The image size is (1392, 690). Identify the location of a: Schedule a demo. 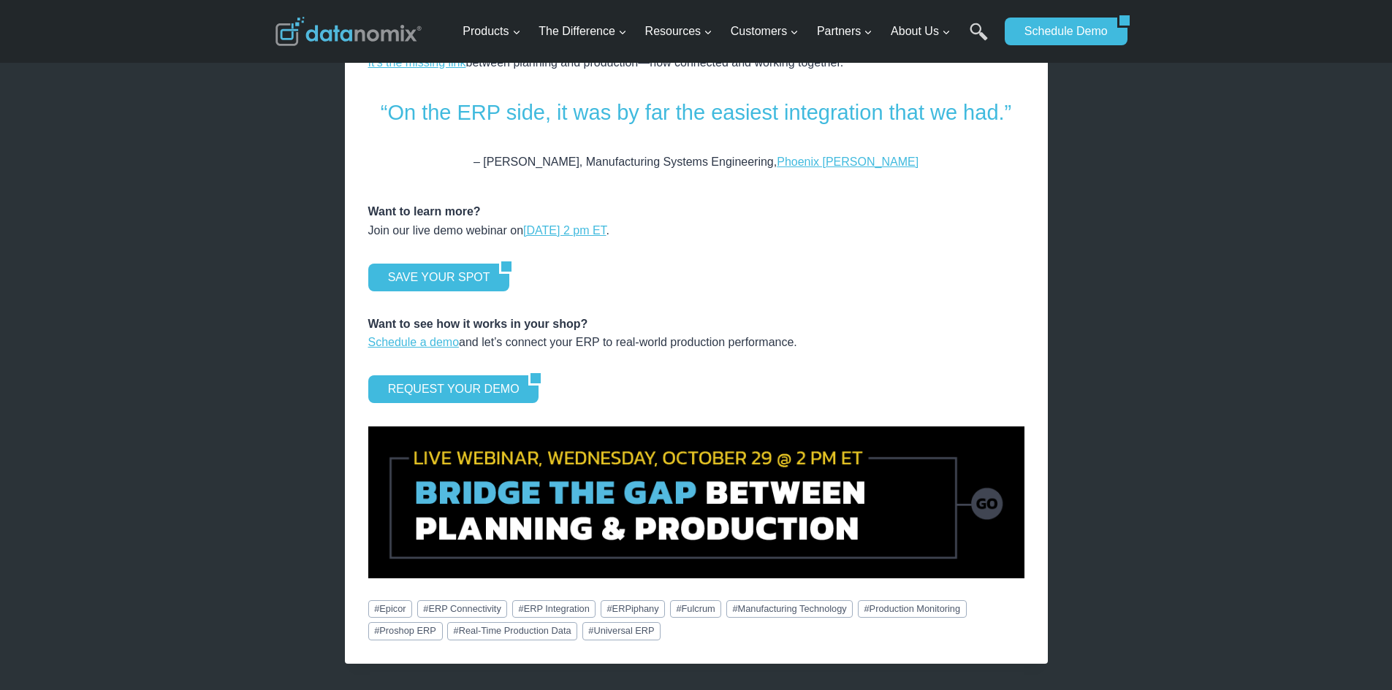
(414, 342).